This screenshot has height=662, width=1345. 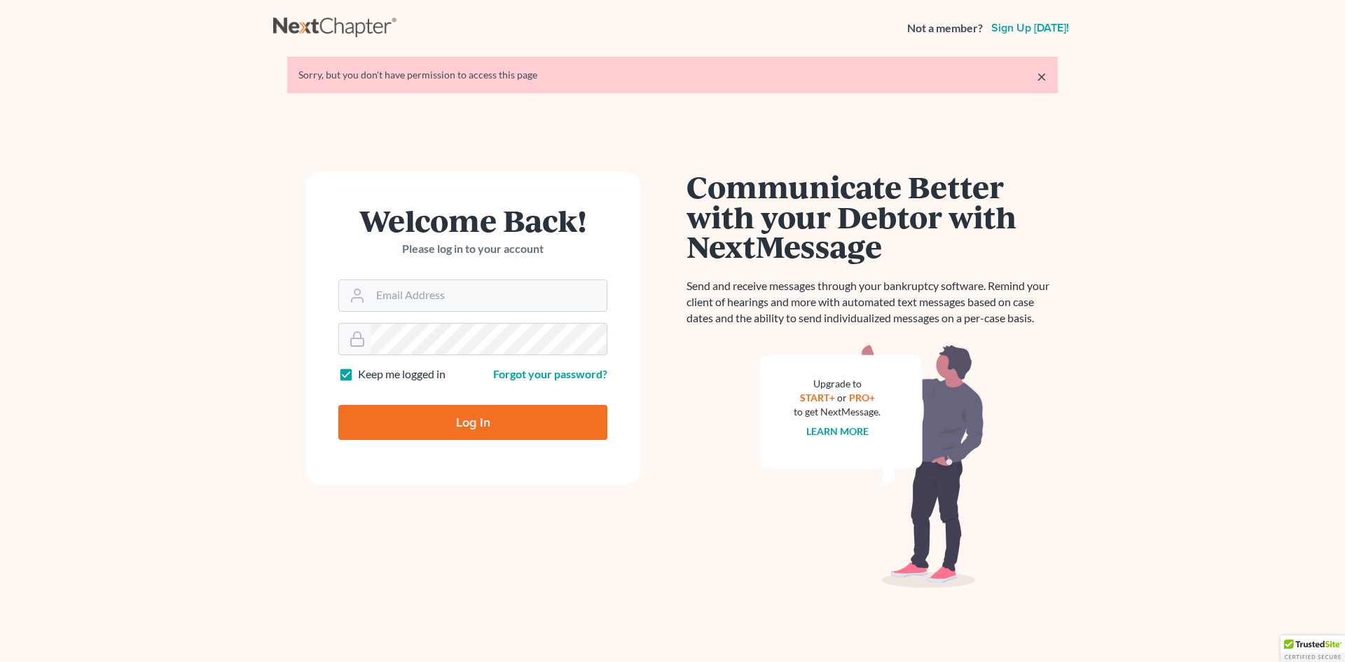 I want to click on a: Learn more, so click(x=837, y=431).